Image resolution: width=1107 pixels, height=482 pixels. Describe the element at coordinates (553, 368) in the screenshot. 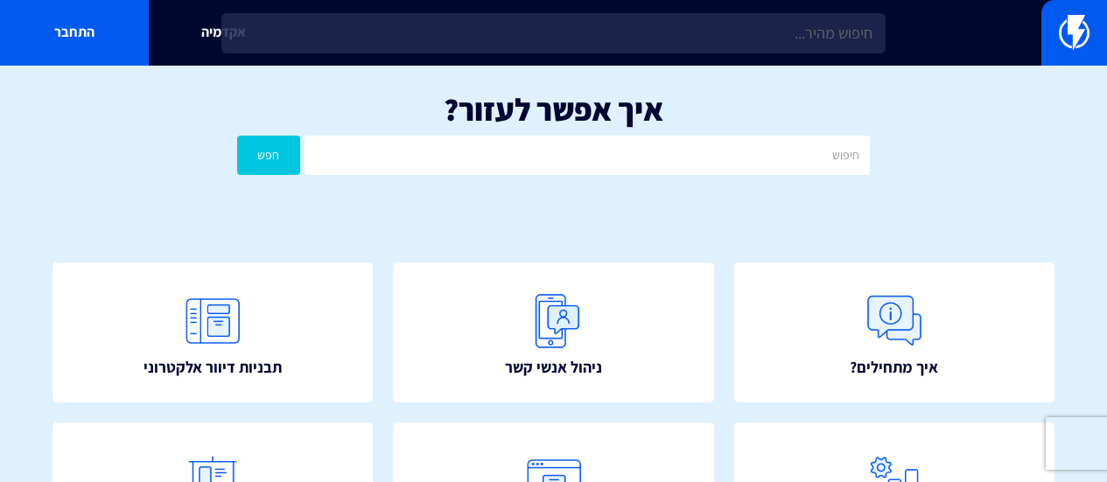

I see `span: ניהול אנשי קשר` at that location.